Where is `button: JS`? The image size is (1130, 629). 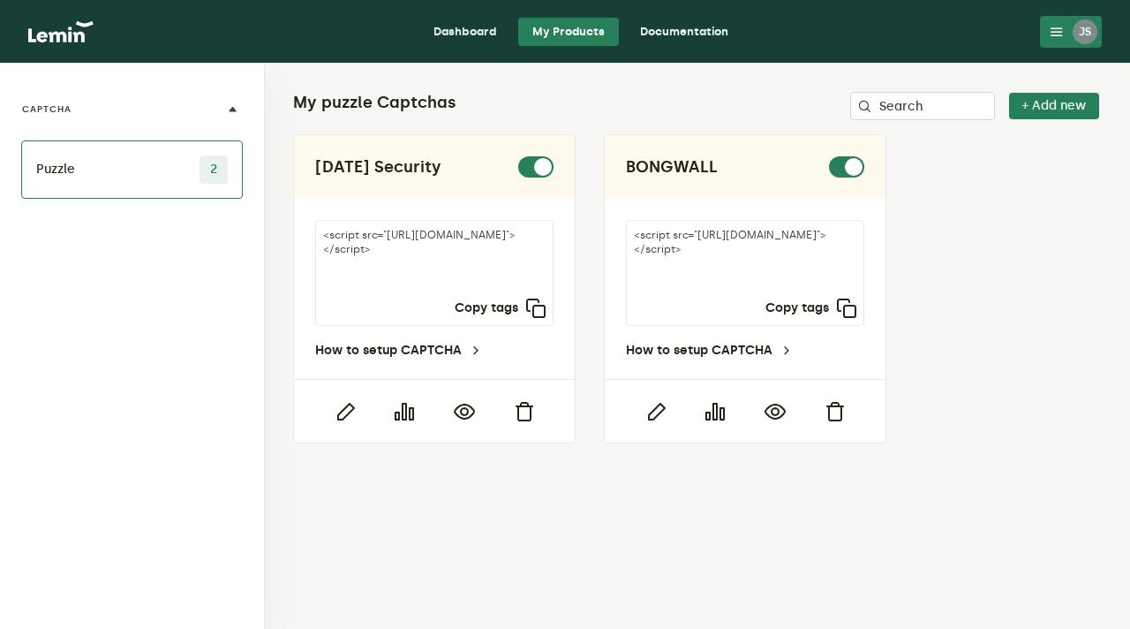
button: JS is located at coordinates (1071, 32).